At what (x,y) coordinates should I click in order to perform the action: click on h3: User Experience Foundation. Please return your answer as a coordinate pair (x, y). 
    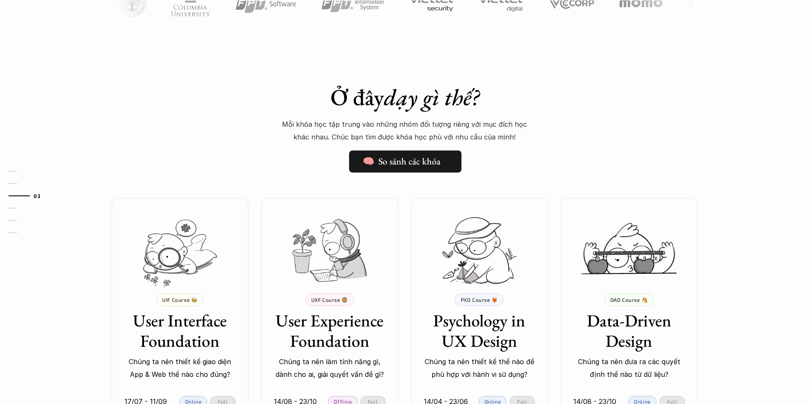
    Looking at the image, I should click on (329, 331).